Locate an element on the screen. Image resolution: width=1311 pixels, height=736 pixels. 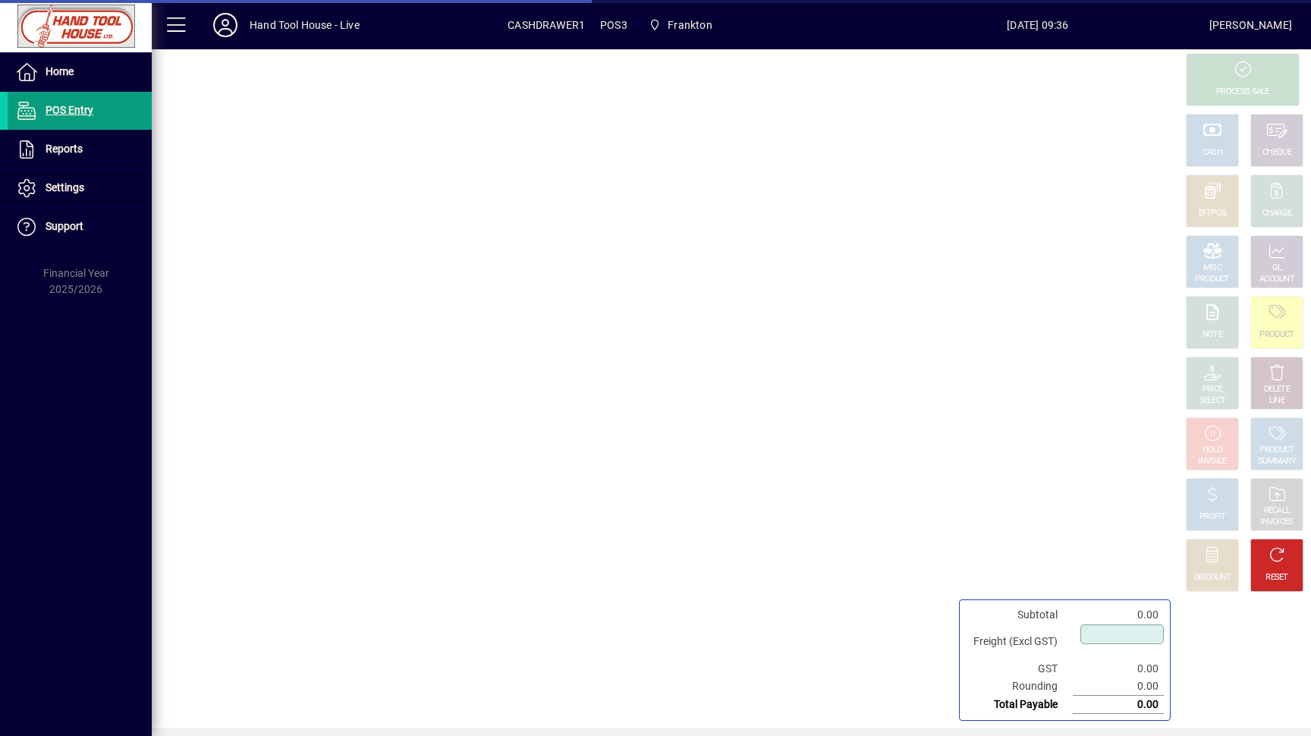
td: Total Payable is located at coordinates (1019, 705).